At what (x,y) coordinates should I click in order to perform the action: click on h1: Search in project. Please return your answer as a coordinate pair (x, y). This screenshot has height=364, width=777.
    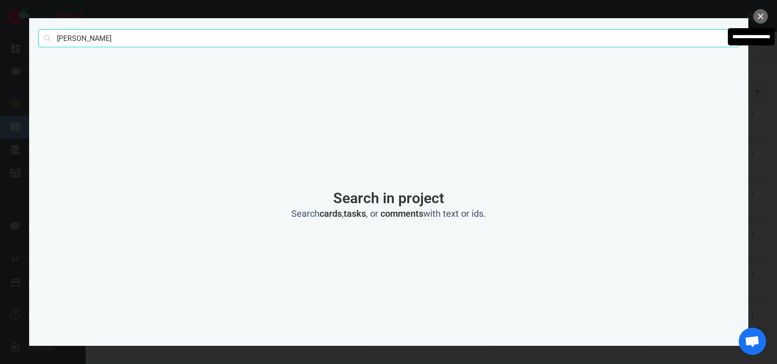
    Looking at the image, I should click on (389, 198).